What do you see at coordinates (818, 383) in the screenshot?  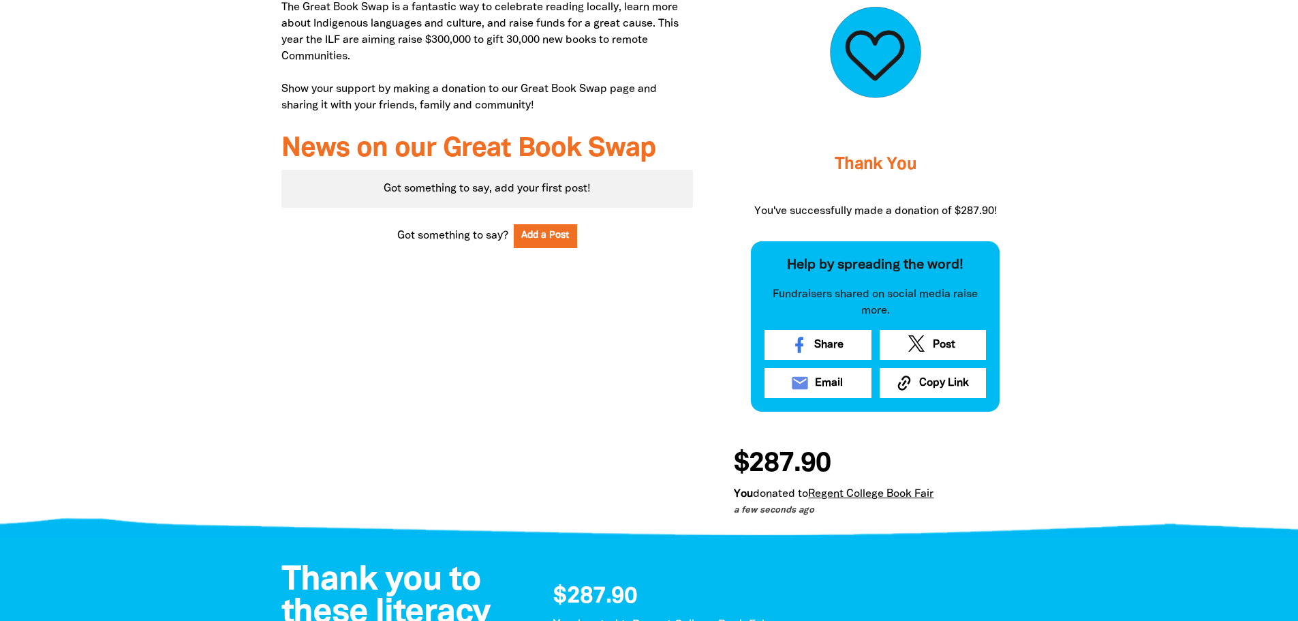 I see `a: emailEmail` at bounding box center [818, 383].